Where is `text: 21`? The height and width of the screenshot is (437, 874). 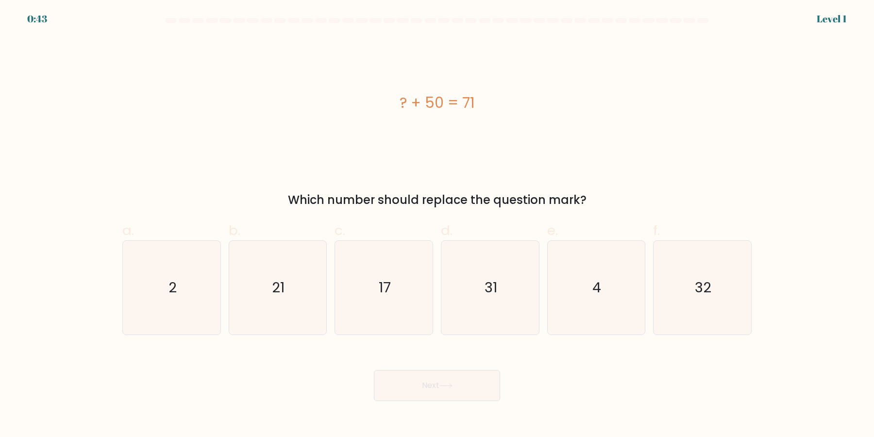 text: 21 is located at coordinates (279, 288).